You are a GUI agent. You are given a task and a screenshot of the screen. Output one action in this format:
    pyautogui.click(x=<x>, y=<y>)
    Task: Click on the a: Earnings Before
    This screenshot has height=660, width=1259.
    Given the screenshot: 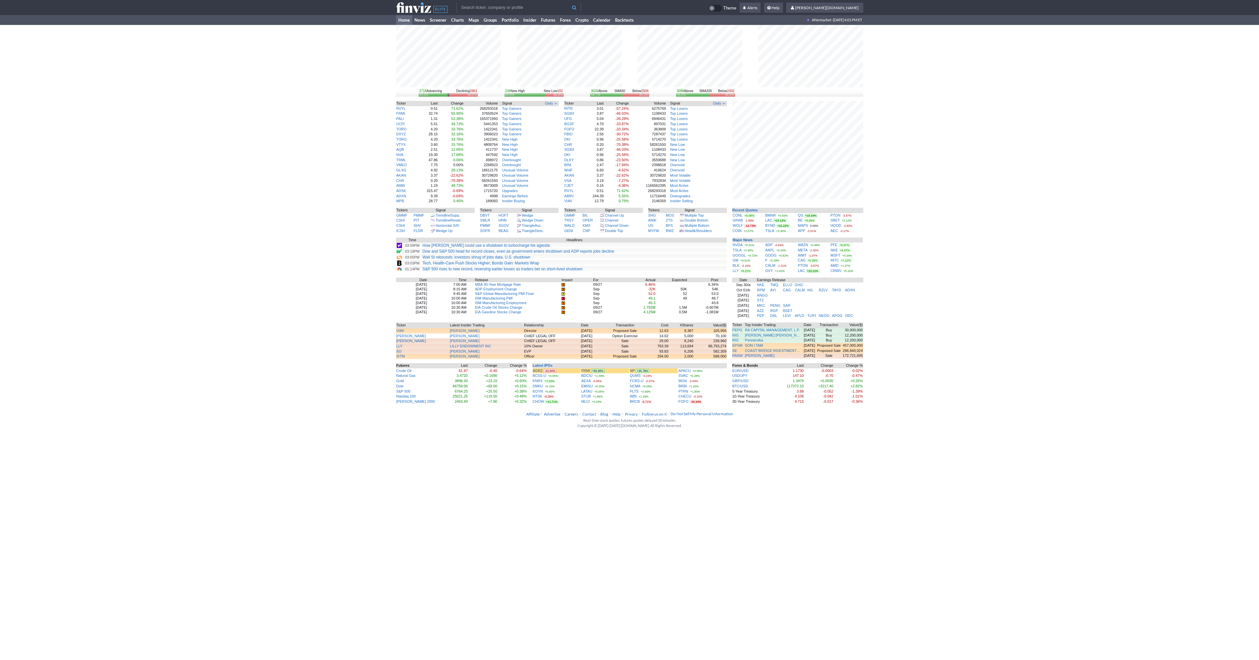 What is the action you would take?
    pyautogui.click(x=515, y=196)
    